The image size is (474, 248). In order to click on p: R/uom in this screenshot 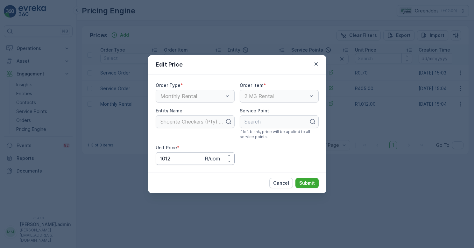, I will do `click(212, 158)`.